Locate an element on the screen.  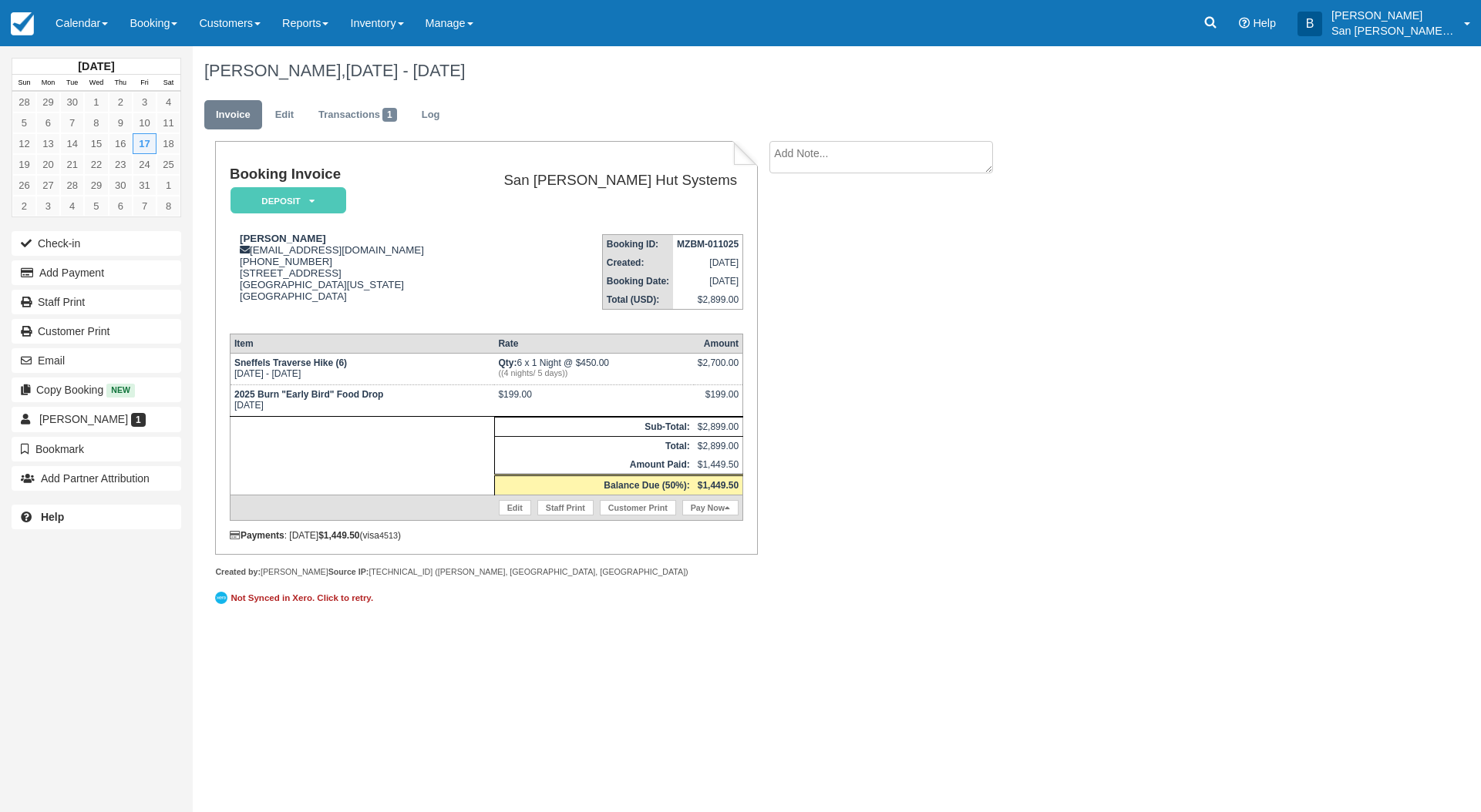
a: Deposit is located at coordinates (285, 201).